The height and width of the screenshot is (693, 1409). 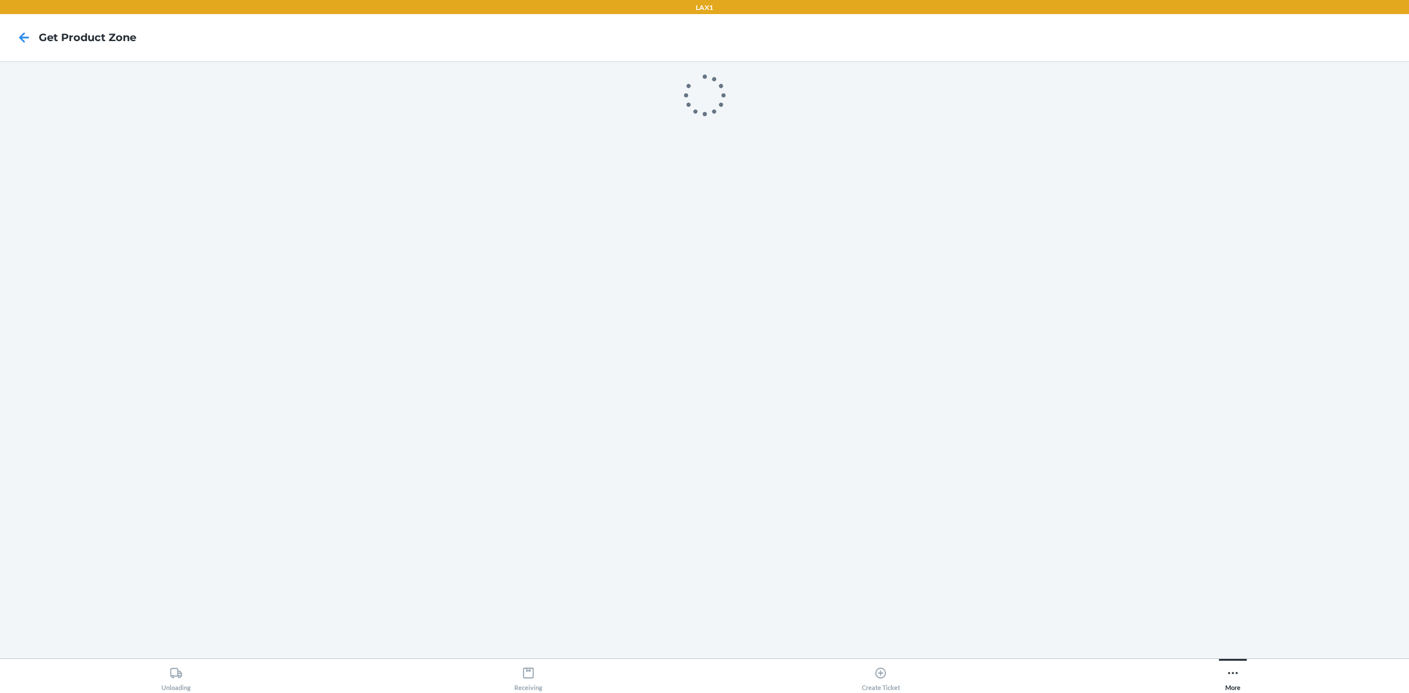 I want to click on div: Receiving, so click(x=528, y=677).